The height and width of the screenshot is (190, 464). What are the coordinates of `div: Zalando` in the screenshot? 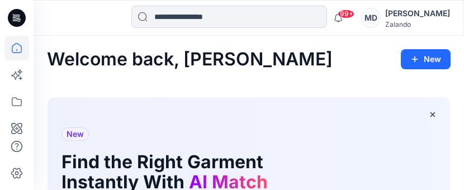 It's located at (417, 24).